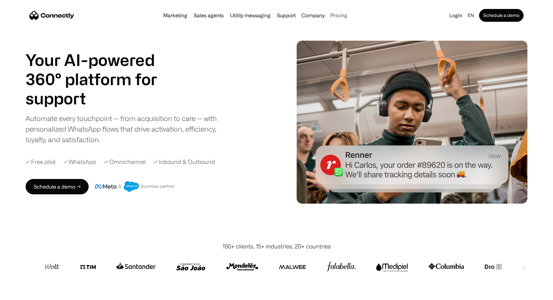 This screenshot has width=553, height=300. Describe the element at coordinates (99, 98) in the screenshot. I see `h1: support` at that location.